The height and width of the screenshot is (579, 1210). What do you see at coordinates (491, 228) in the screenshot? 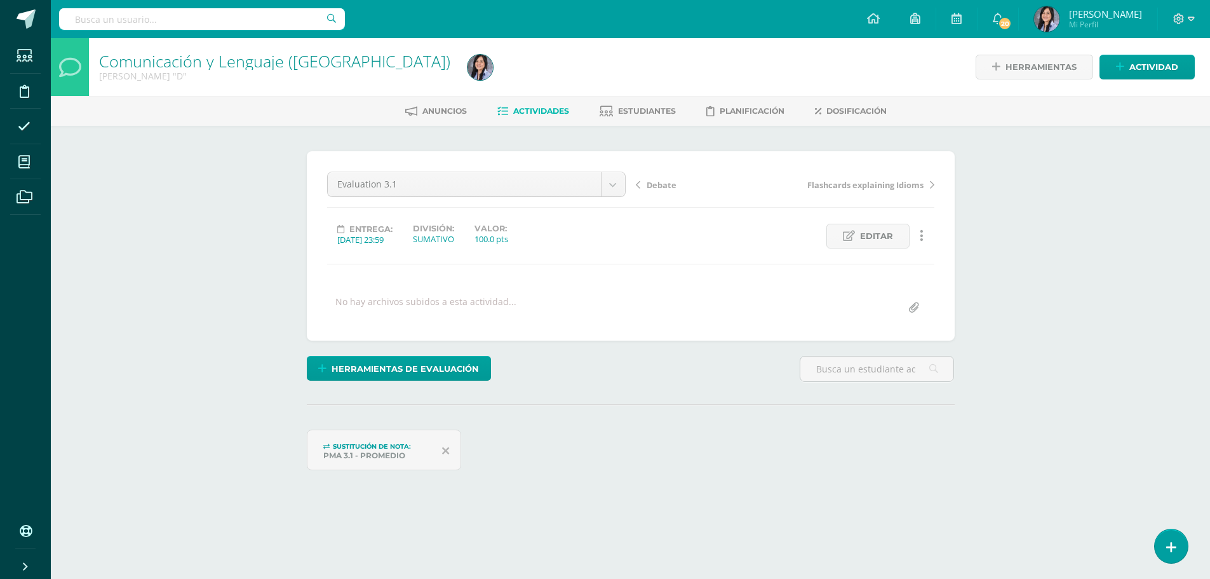
I see `label: Valor:` at bounding box center [491, 228].